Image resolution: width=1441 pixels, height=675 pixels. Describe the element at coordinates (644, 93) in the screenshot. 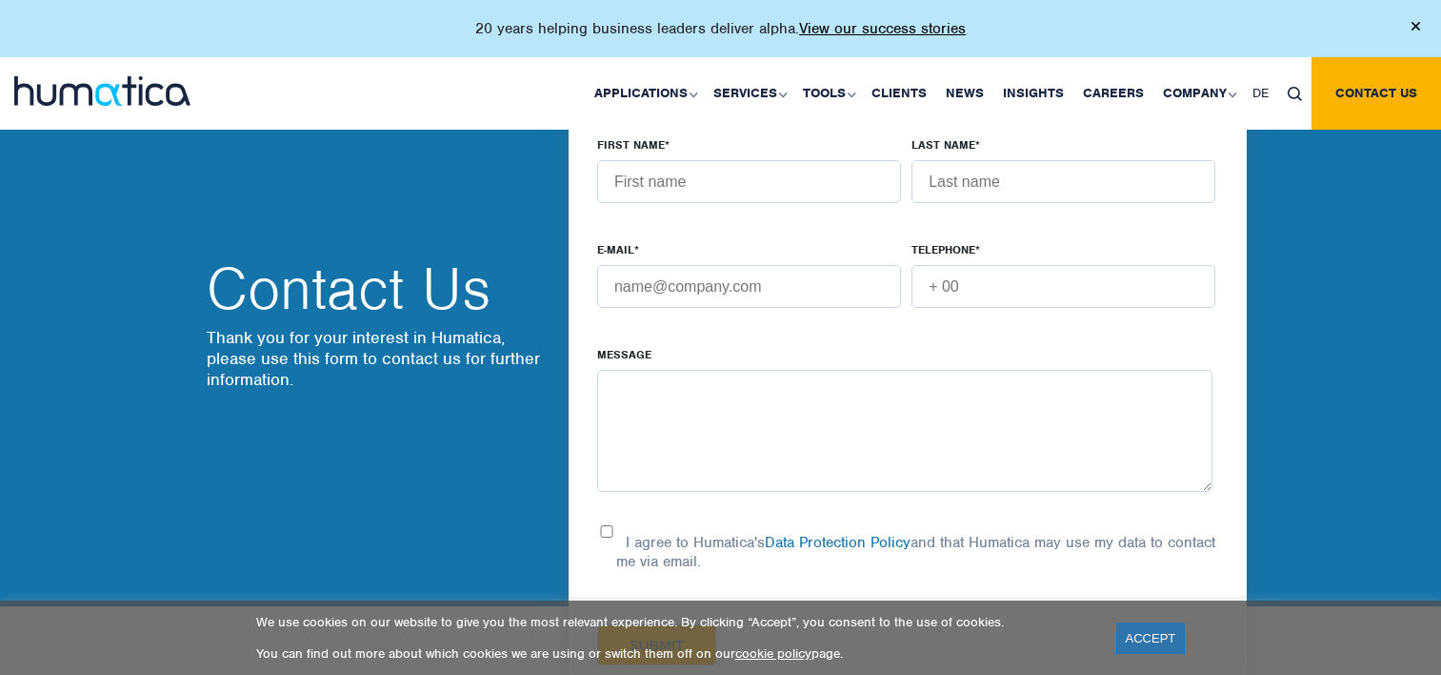

I see `a: Applications` at that location.